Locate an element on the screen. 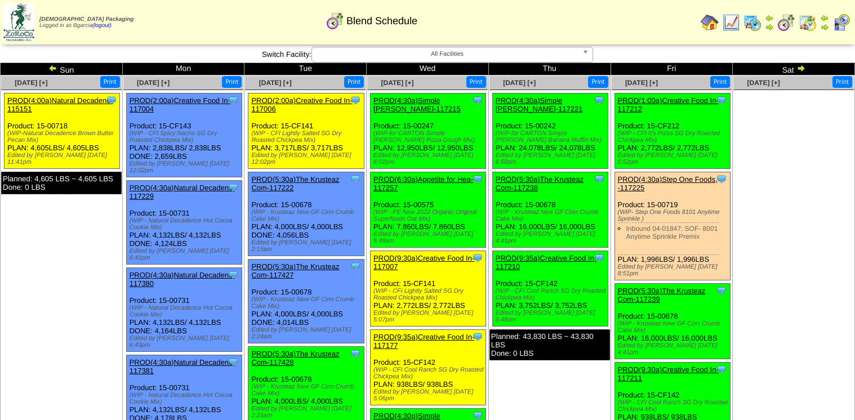  div: (WIP-Natural Decadence Brown Butter Pecan Mix) is located at coordinates (63, 137).